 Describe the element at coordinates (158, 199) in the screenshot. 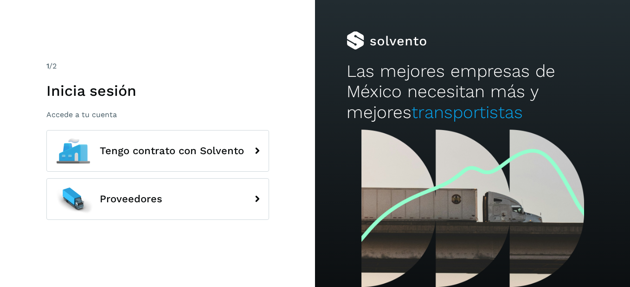

I see `button: Proveedores` at that location.